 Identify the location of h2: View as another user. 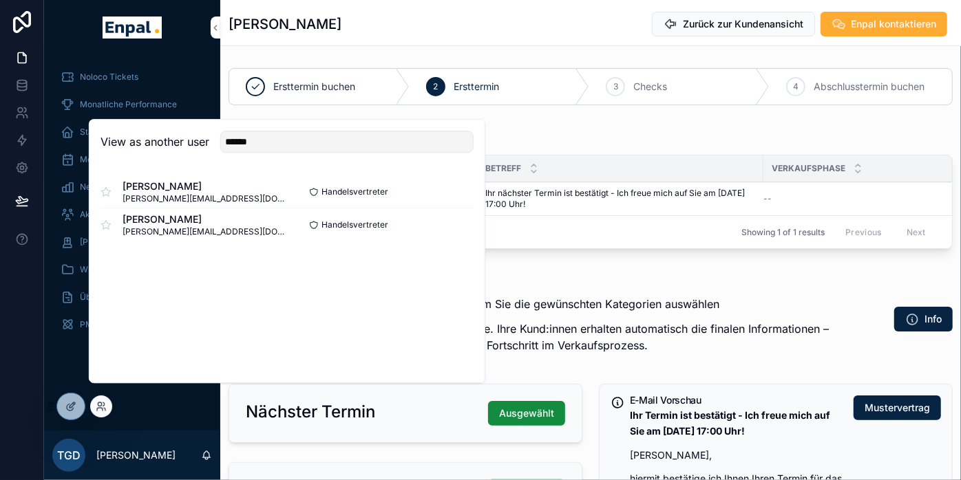
(155, 142).